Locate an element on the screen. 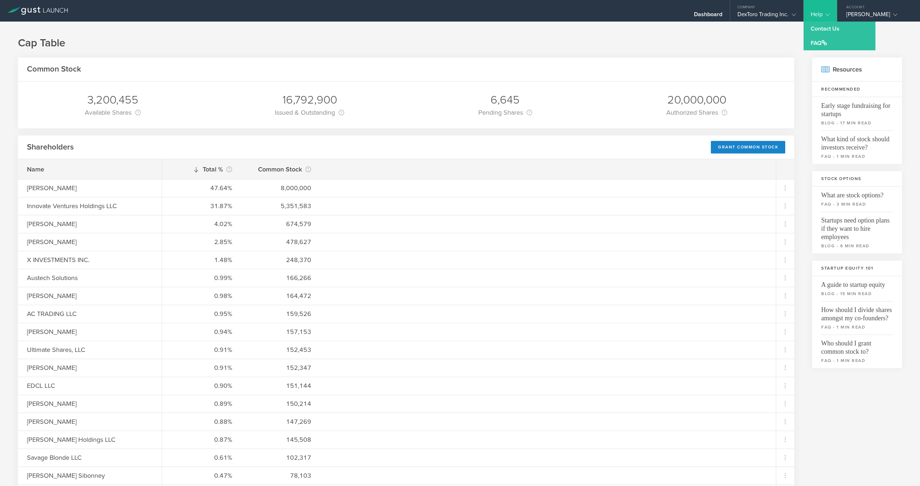 The width and height of the screenshot is (920, 486). div: Austech Solutions is located at coordinates (90, 278).